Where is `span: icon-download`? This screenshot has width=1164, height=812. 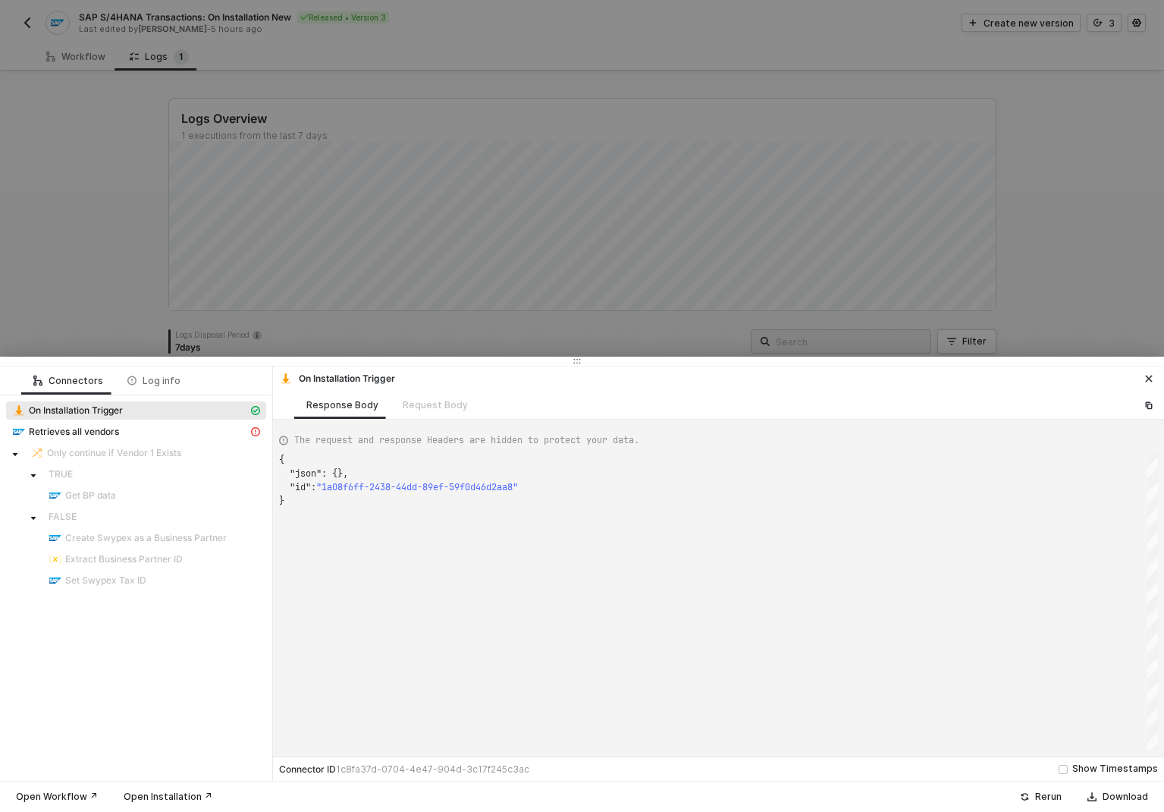 span: icon-download is located at coordinates (1092, 797).